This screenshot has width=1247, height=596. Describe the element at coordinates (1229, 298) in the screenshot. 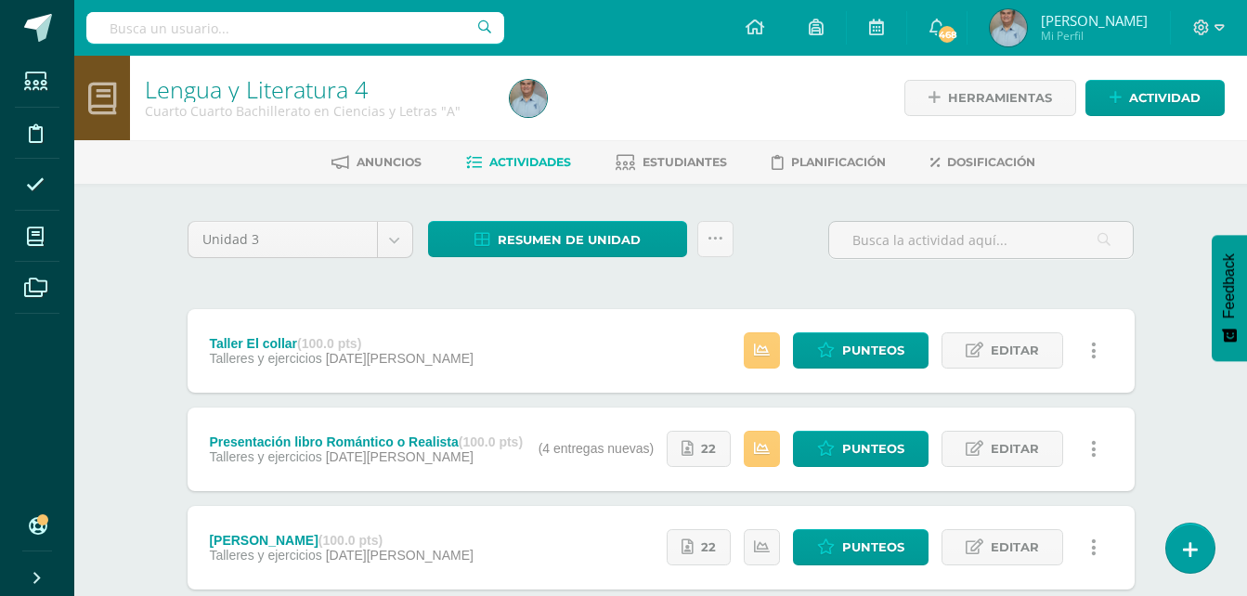

I see `button: Feedback - Mostrar encuesta` at that location.